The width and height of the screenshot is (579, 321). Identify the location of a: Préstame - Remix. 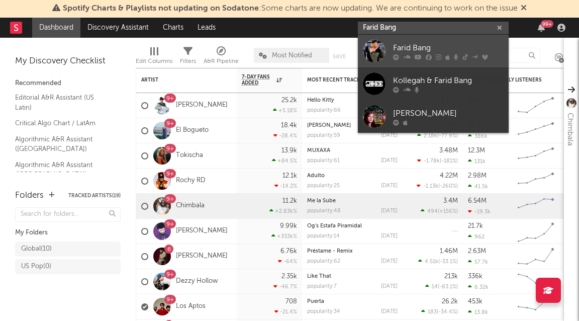
(330, 251).